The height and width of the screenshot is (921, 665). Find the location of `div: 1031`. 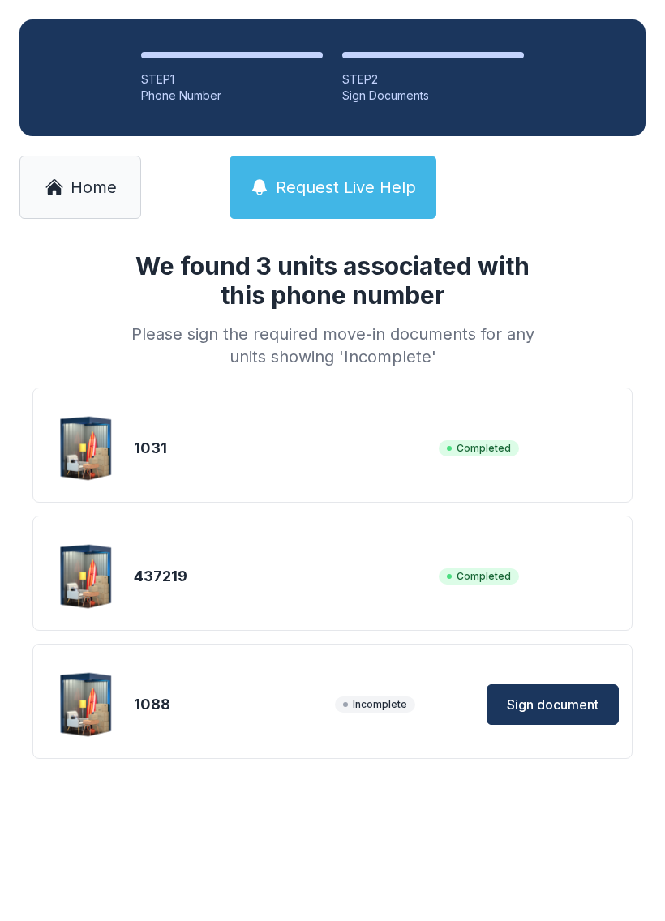

div: 1031 is located at coordinates (283, 448).